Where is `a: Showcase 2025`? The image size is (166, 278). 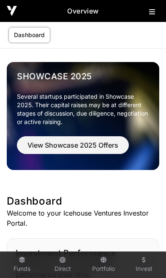 a: Showcase 2025 is located at coordinates (83, 76).